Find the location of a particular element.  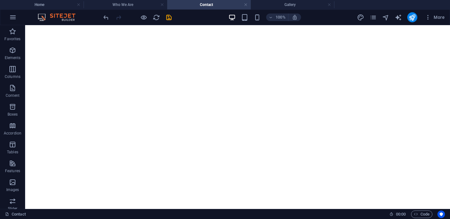

h4: Contact is located at coordinates (209, 5).